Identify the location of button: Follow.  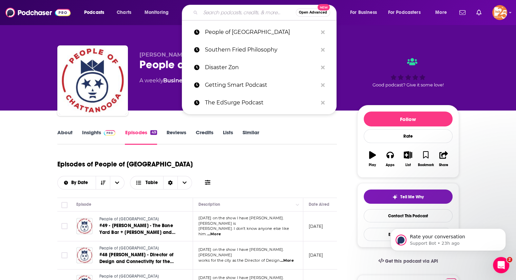
(408, 119).